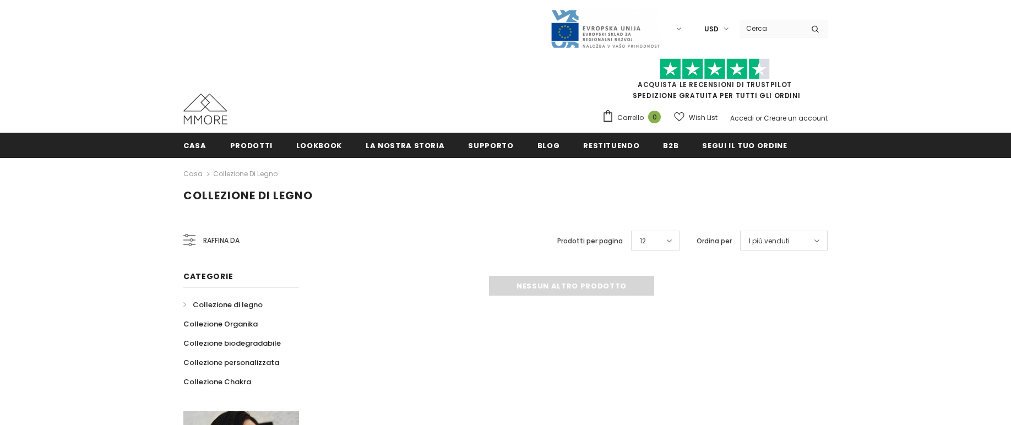 This screenshot has width=1011, height=425. I want to click on span: B2B, so click(671, 145).